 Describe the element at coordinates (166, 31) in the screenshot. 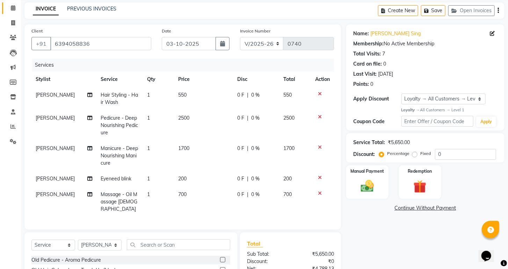

I see `label: Date` at that location.